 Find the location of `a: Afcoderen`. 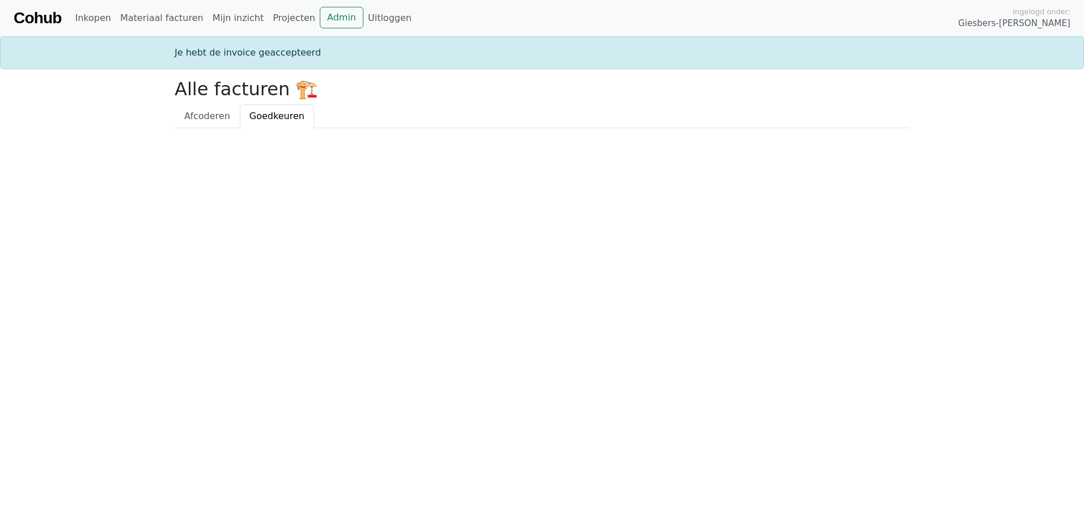

a: Afcoderen is located at coordinates (207, 116).